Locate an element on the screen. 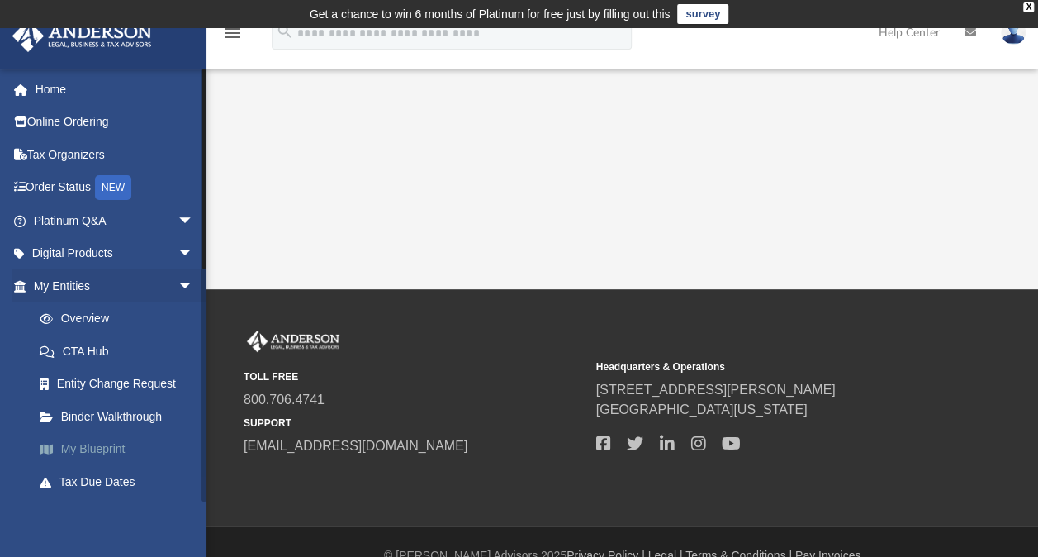 The width and height of the screenshot is (1038, 557). a: Digital Productsarrow_drop_down is located at coordinates (115, 254).